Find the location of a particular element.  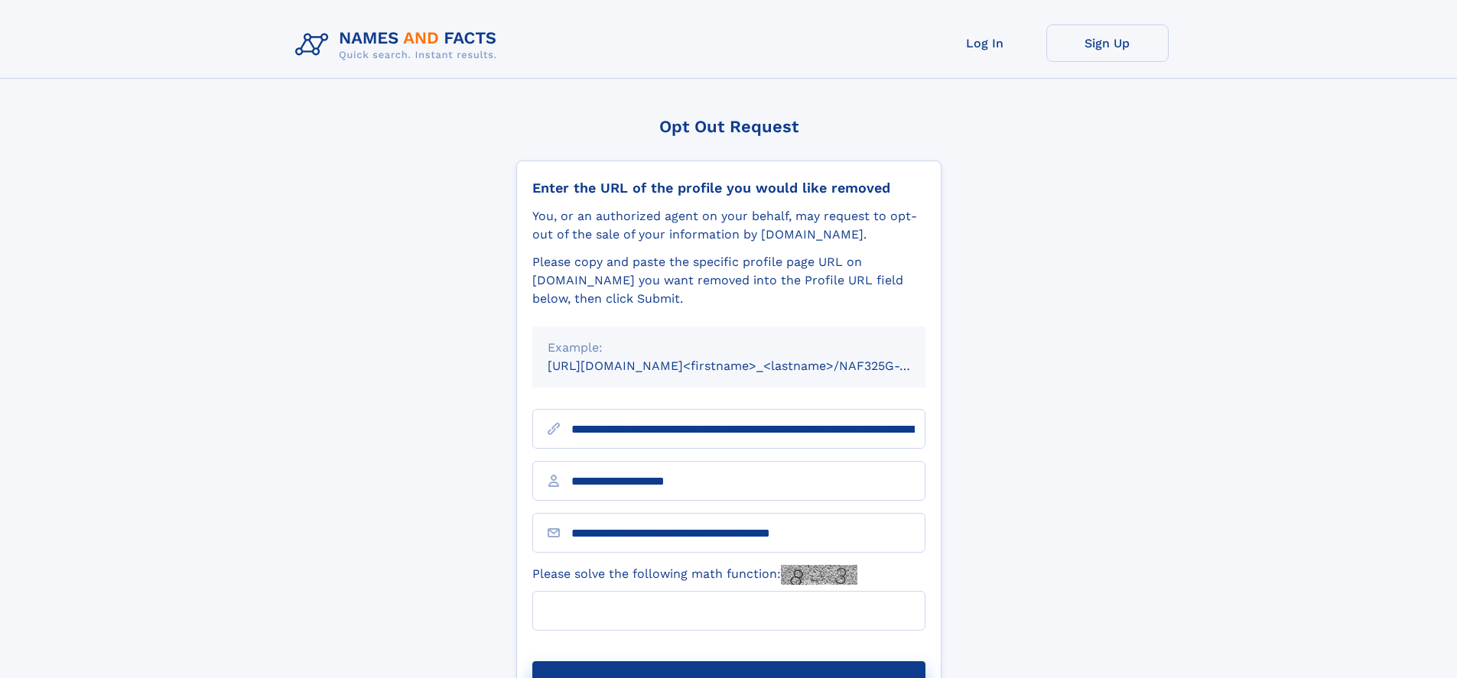

a: Log In is located at coordinates (985, 43).